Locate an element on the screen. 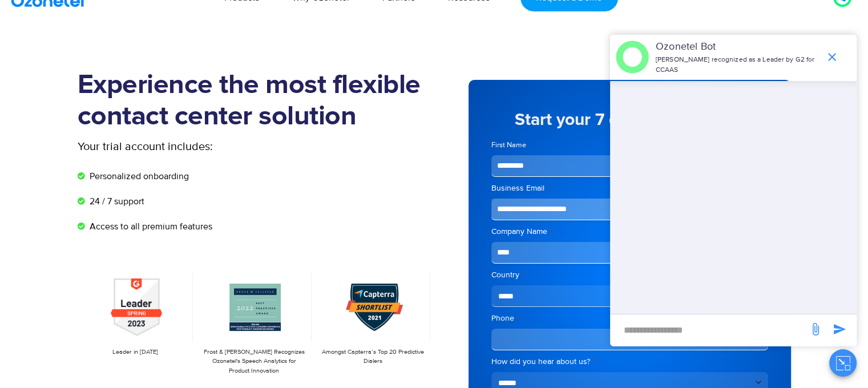  p: Ozonetel Bot is located at coordinates (737, 47).